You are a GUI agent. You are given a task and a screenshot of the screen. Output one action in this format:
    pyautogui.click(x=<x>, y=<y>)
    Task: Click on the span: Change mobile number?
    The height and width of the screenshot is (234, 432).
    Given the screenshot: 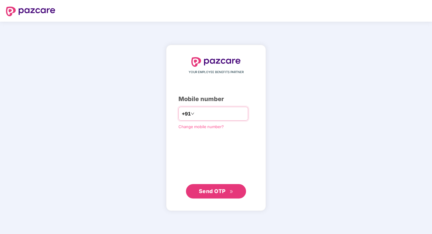 What is the action you would take?
    pyautogui.click(x=201, y=127)
    